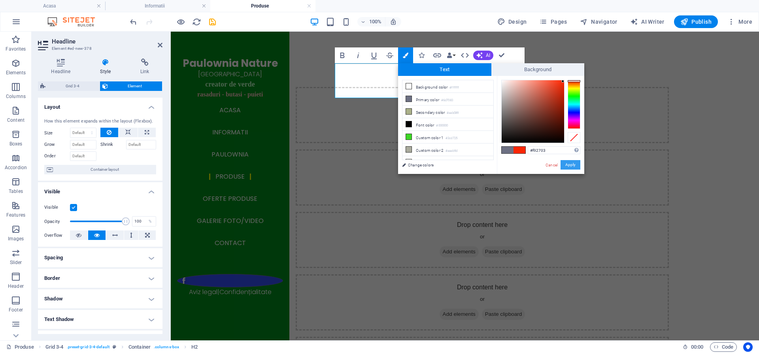  I want to click on h4: Positioning, so click(100, 340).